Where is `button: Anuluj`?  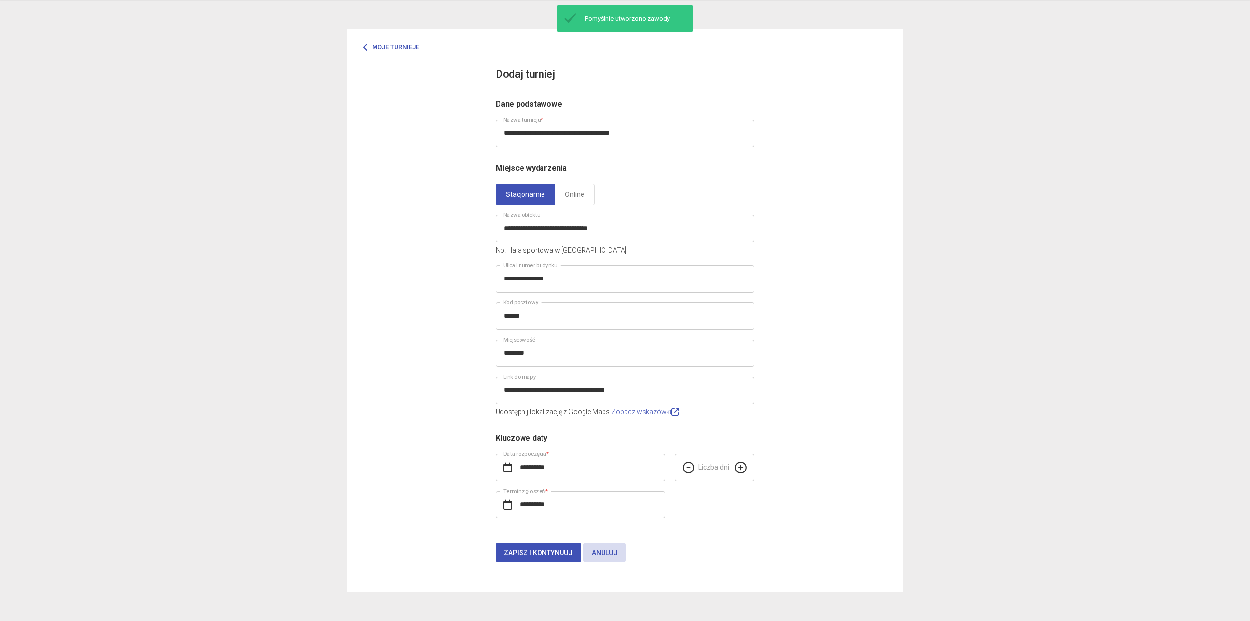
button: Anuluj is located at coordinates (605, 552).